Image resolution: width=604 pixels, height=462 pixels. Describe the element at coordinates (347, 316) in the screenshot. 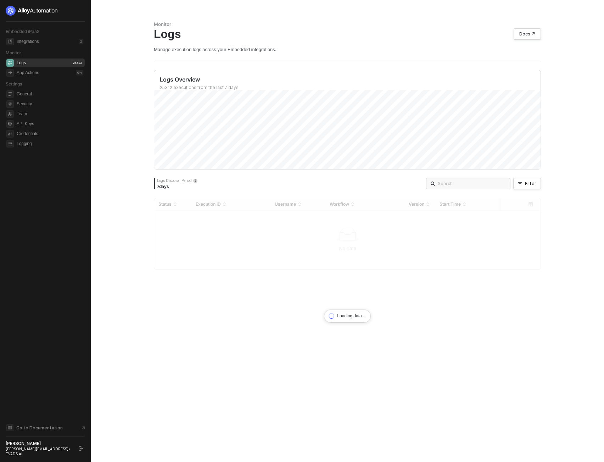

I see `div: Loading data…` at that location.